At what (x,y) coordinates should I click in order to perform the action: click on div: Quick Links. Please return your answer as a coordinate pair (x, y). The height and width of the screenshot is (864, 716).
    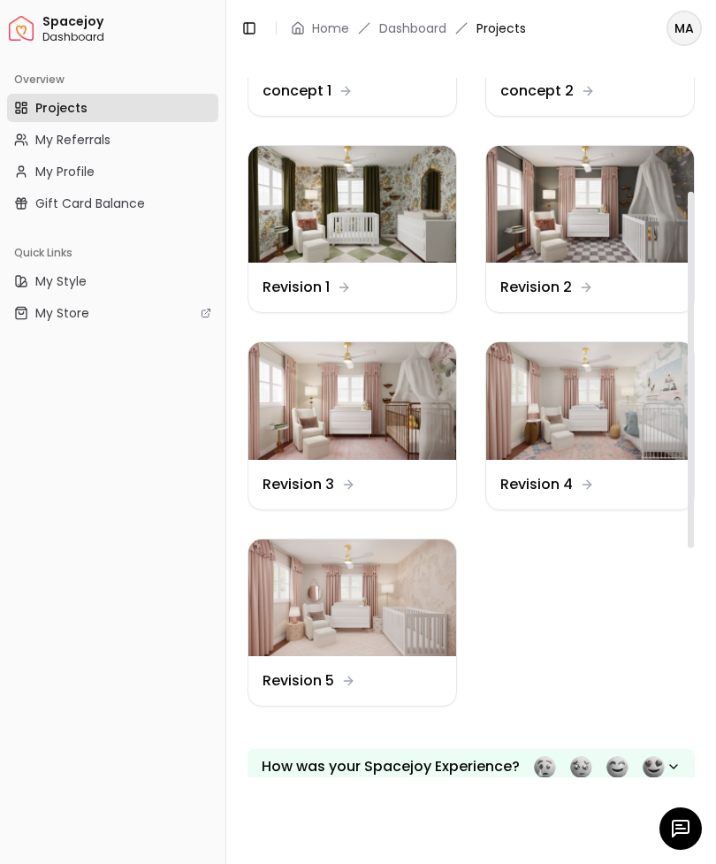
    Looking at the image, I should click on (112, 253).